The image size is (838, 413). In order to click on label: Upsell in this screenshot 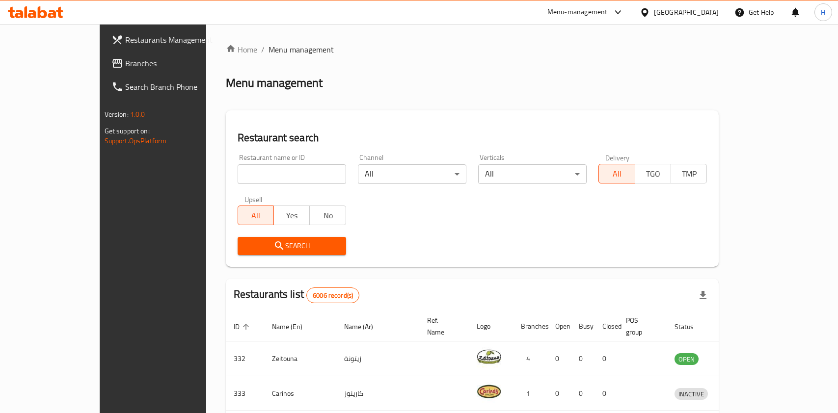, I will do `click(253, 199)`.